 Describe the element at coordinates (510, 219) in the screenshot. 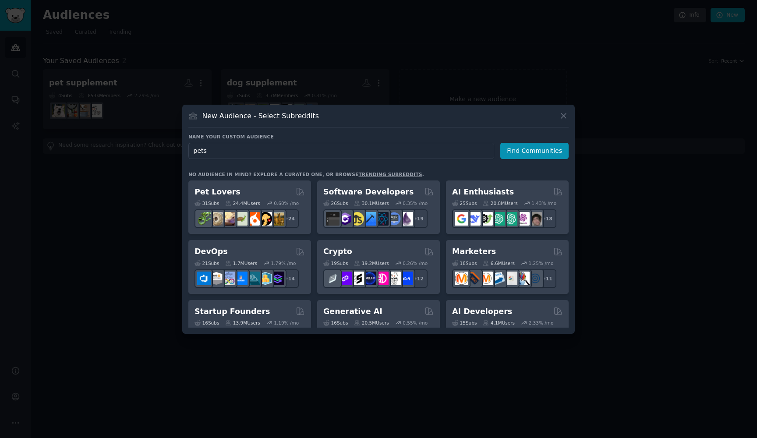

I see `img: chatgpt_prompts_` at that location.